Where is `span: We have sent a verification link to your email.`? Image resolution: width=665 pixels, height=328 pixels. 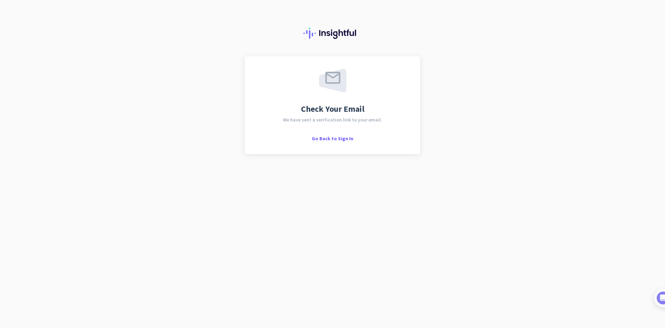 span: We have sent a verification link to your email. is located at coordinates (333, 120).